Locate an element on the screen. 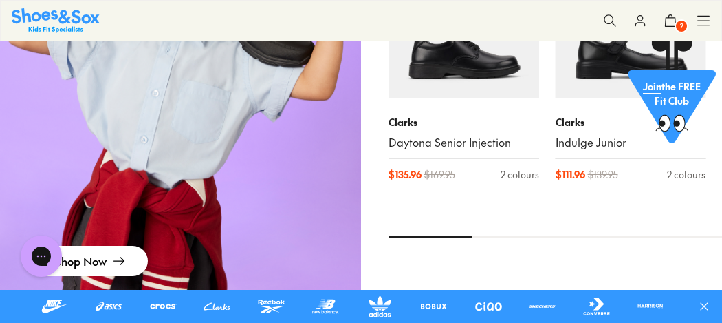 The height and width of the screenshot is (323, 722). span: $ 169.95 is located at coordinates (440, 174).